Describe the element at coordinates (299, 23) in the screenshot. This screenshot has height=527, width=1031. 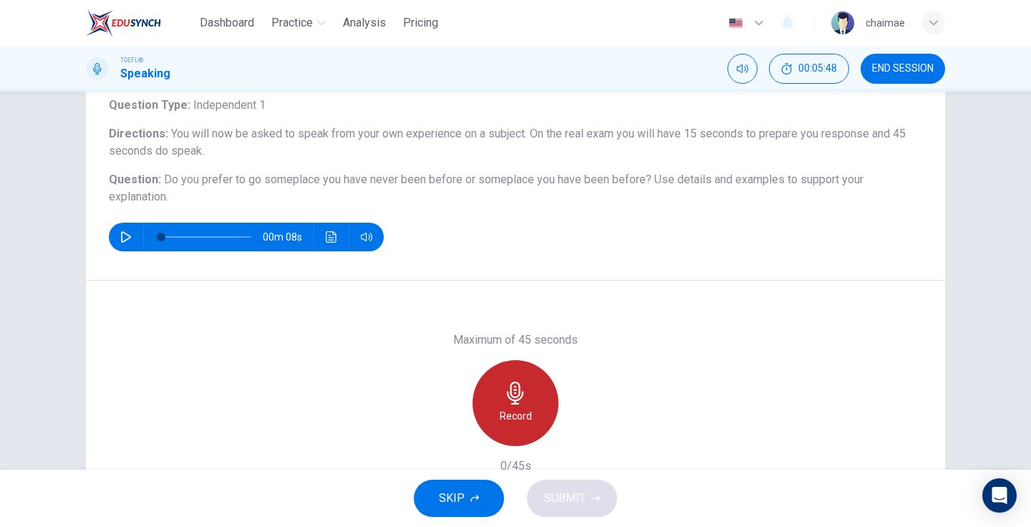
I see `button: Practice` at that location.